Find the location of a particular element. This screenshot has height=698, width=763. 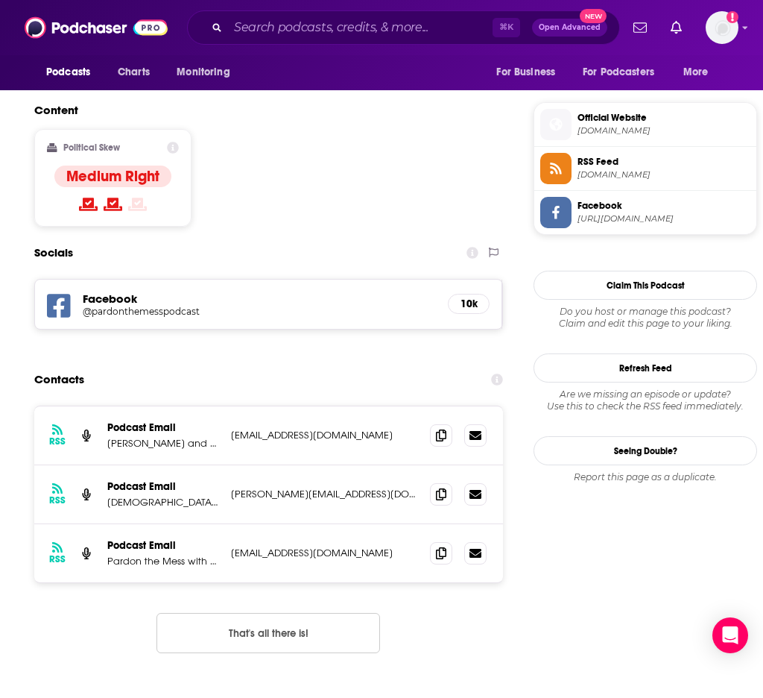

a: Charts is located at coordinates (133, 72).